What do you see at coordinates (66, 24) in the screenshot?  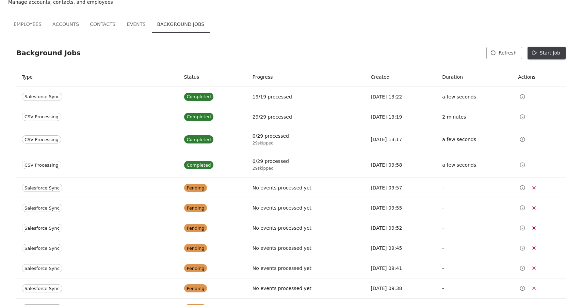 I see `button: Accounts` at bounding box center [66, 24].